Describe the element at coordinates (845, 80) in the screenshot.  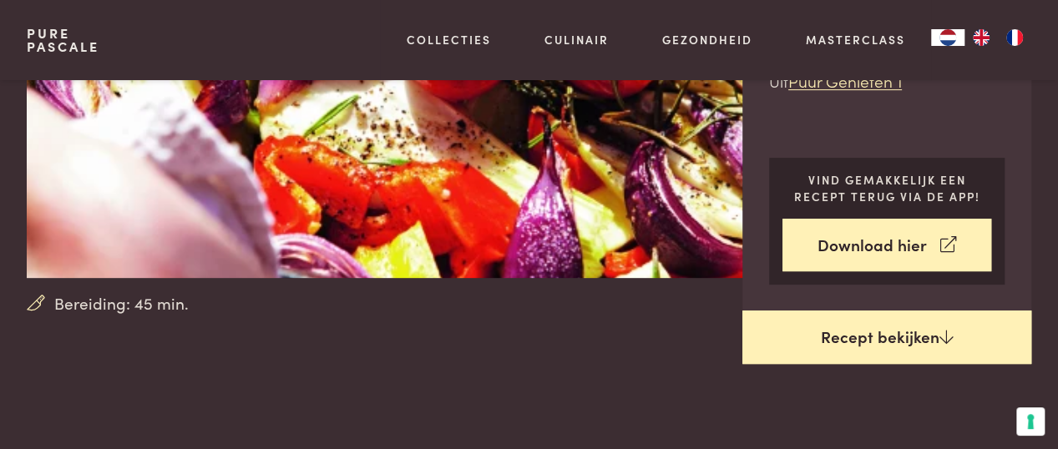
I see `a: Puur Genieten 1` at that location.